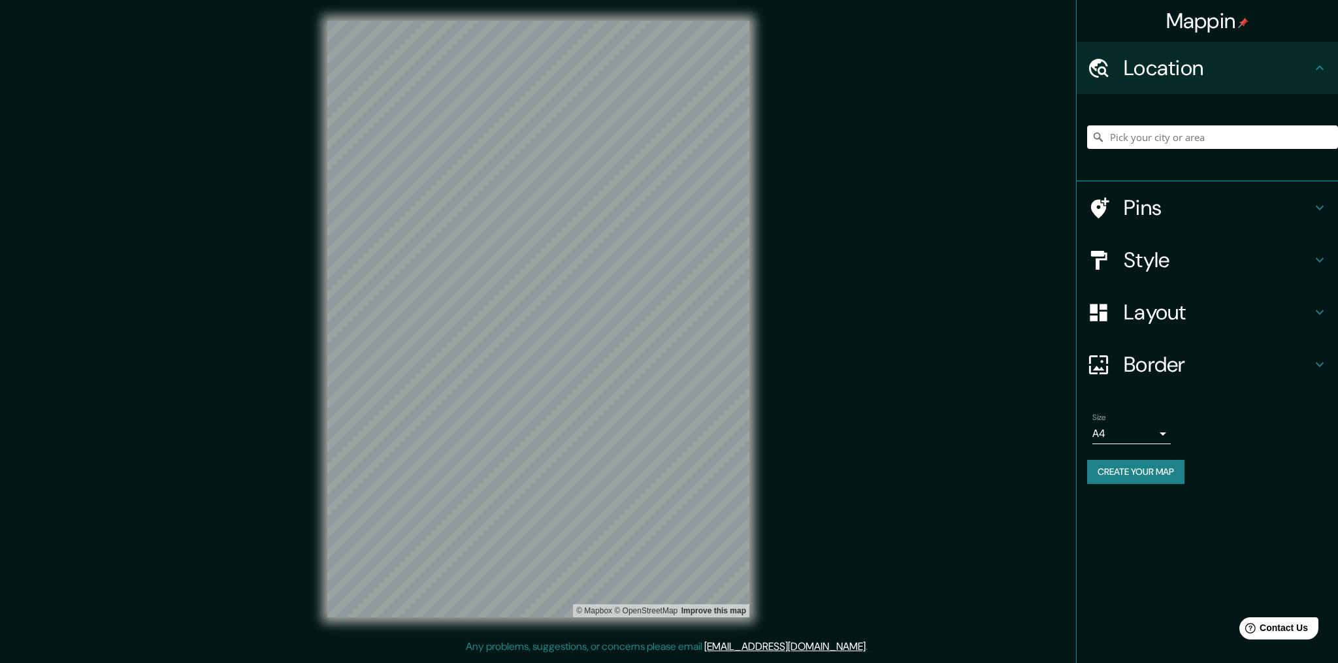 The image size is (1338, 663). I want to click on h4: Mappin, so click(1207, 21).